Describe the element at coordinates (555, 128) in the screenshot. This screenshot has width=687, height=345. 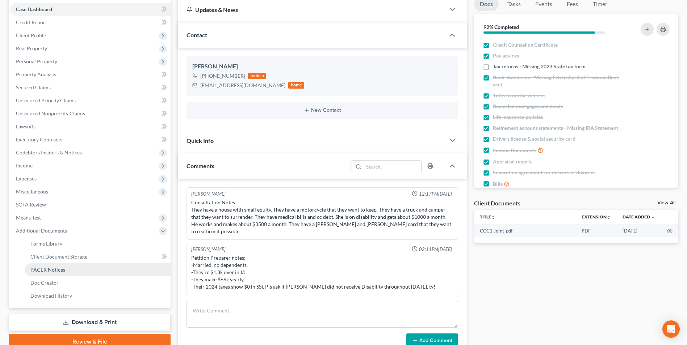
I see `span: Retirement account statements - Missing IRA Statement` at that location.